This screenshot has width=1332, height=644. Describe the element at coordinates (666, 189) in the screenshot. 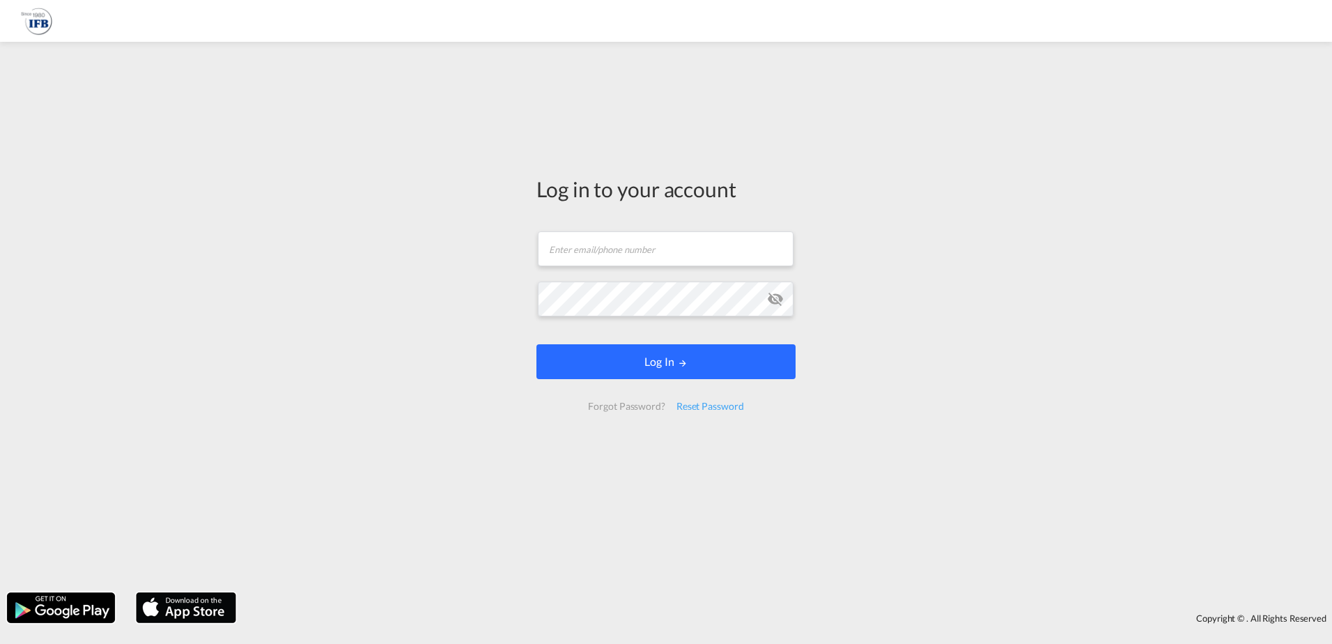

I see `div: Log in to your account` at that location.